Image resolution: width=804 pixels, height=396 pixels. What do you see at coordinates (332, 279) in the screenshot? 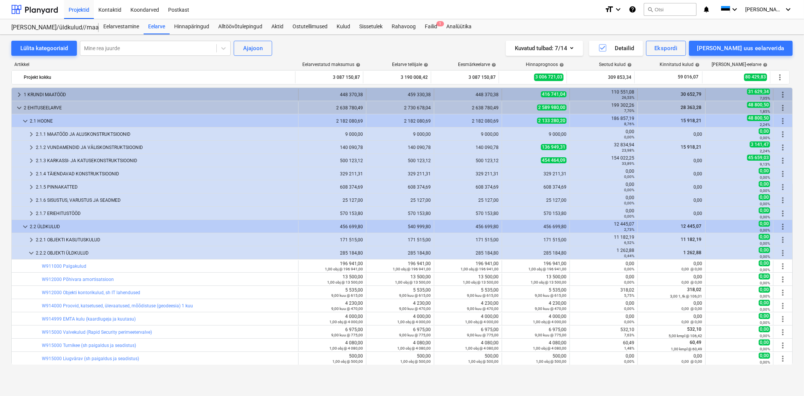
I see `div: 13 500,00` at bounding box center [332, 279].